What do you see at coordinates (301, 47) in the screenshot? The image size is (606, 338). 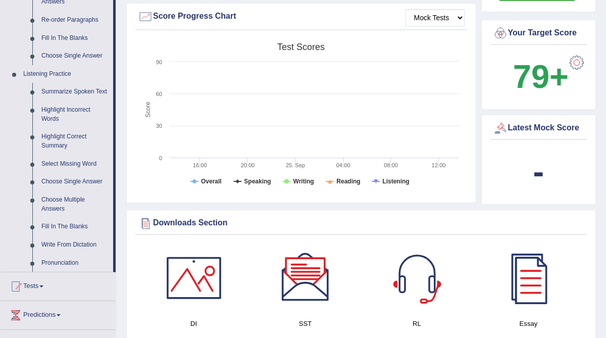 I see `tspan: Test scores` at bounding box center [301, 47].